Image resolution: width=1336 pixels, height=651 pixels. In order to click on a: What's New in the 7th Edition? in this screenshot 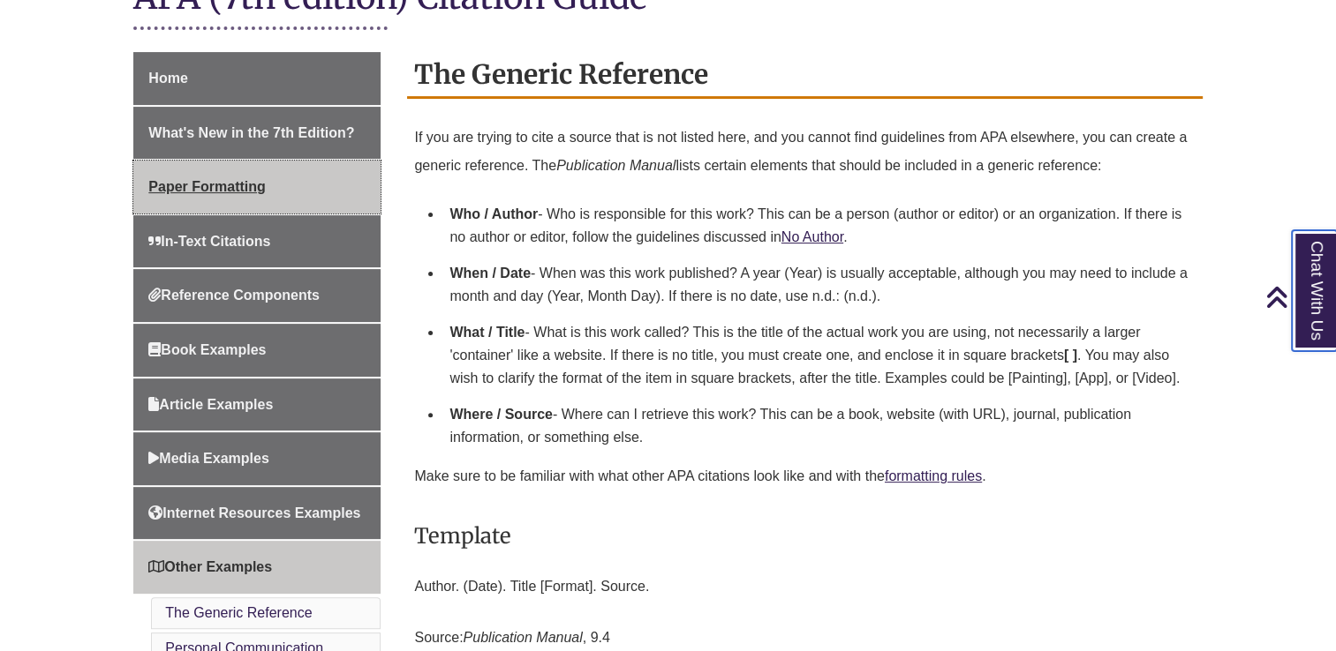, I will do `click(257, 133)`.